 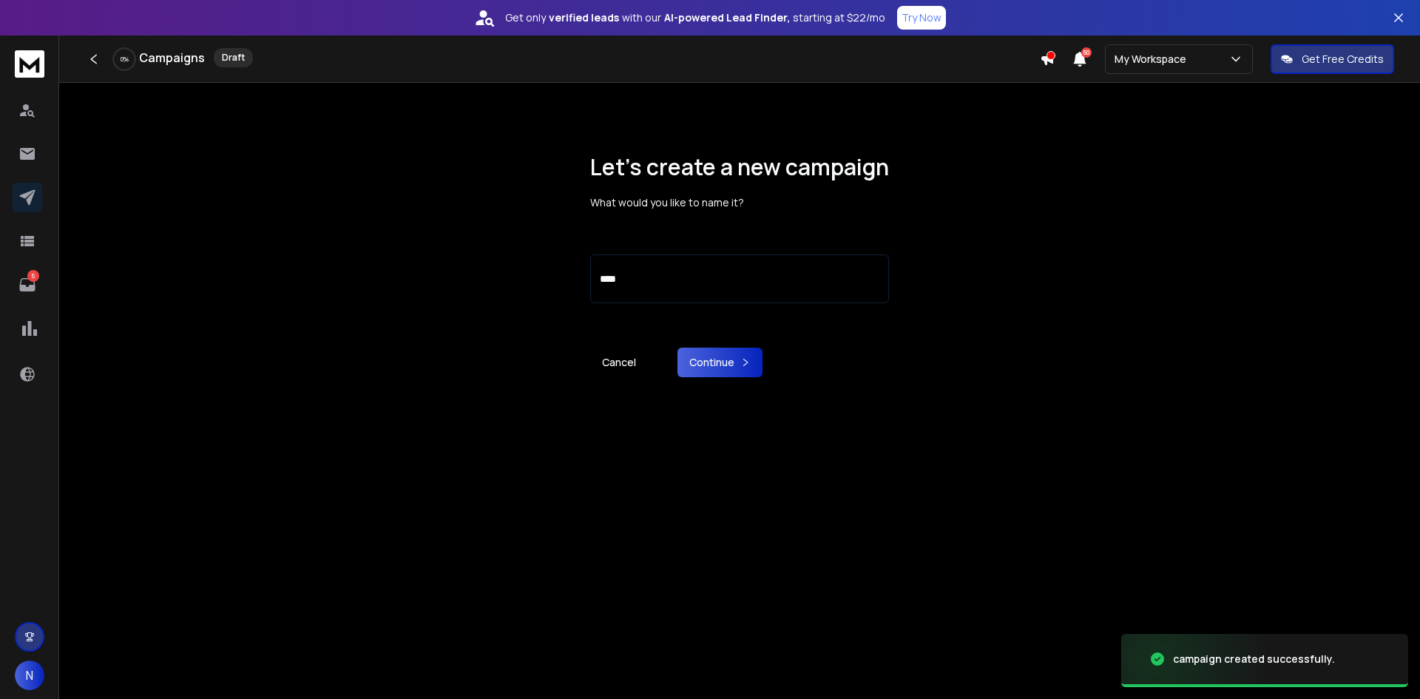 What do you see at coordinates (921, 18) in the screenshot?
I see `button: Try Now` at bounding box center [921, 18].